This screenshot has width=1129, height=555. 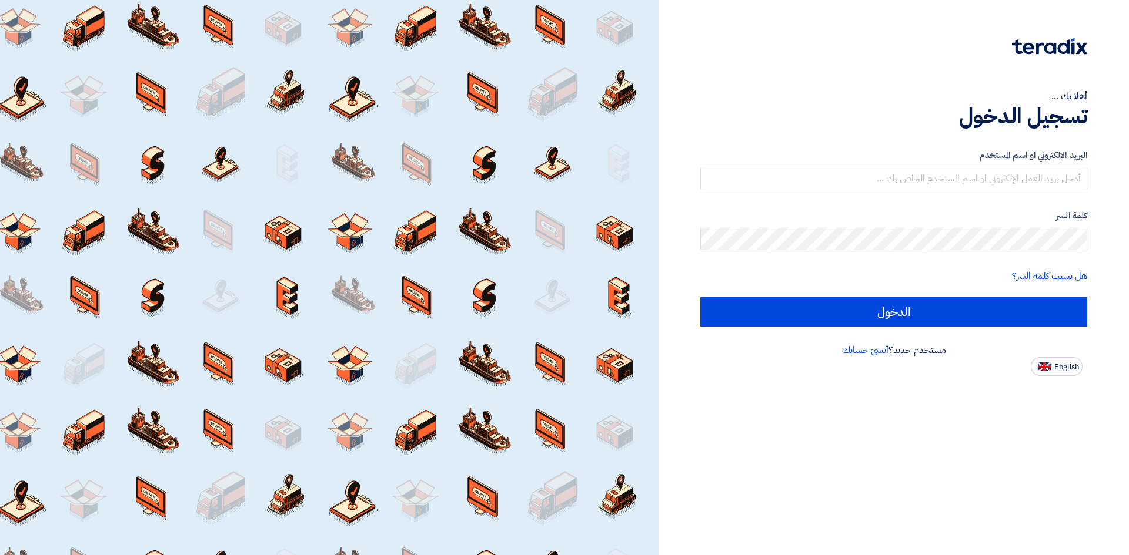 What do you see at coordinates (893, 216) in the screenshot?
I see `label: كلمة السر` at bounding box center [893, 216].